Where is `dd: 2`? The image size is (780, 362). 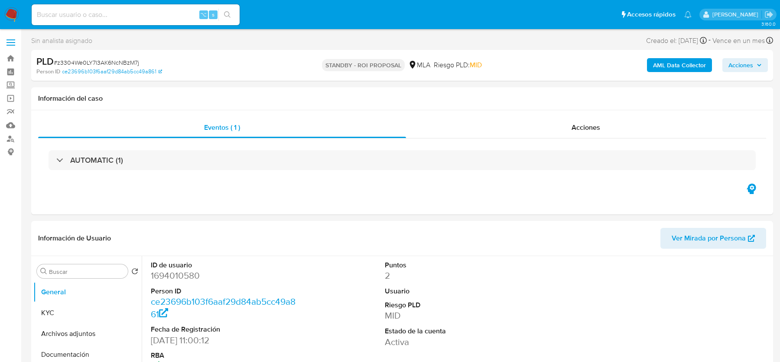
dd: 2 is located at coordinates (459, 275).